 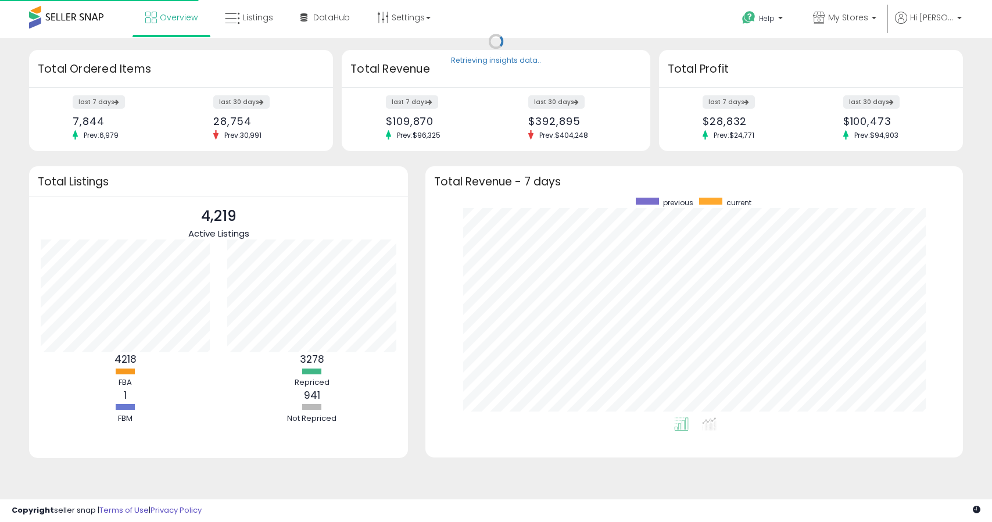 I want to click on span: Prev: $96,325, so click(x=418, y=135).